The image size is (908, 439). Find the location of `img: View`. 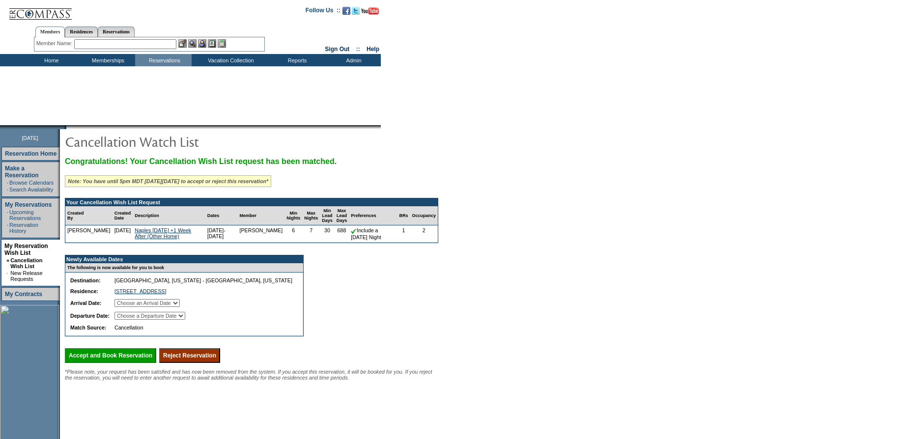

img: View is located at coordinates (192, 43).